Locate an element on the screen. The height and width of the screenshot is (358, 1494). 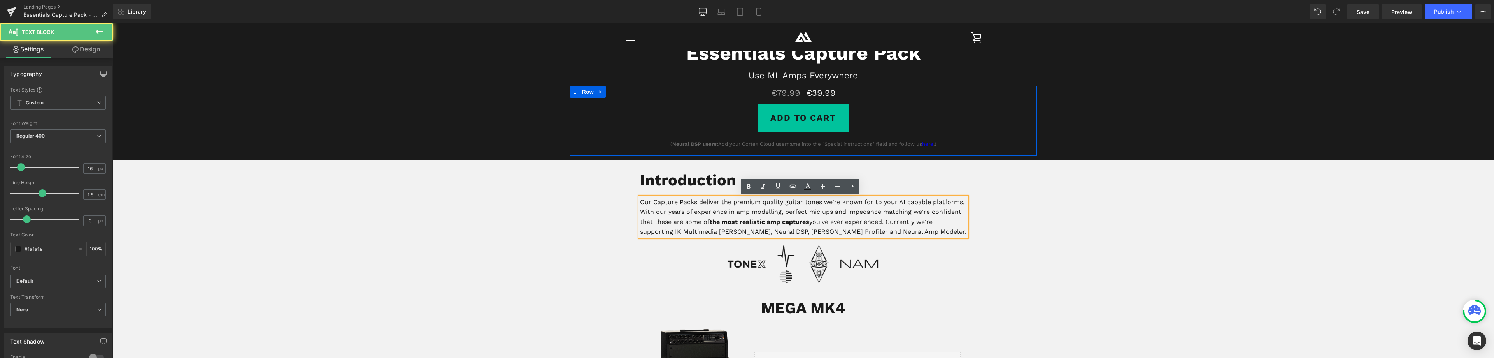
a: Design is located at coordinates (86, 49).